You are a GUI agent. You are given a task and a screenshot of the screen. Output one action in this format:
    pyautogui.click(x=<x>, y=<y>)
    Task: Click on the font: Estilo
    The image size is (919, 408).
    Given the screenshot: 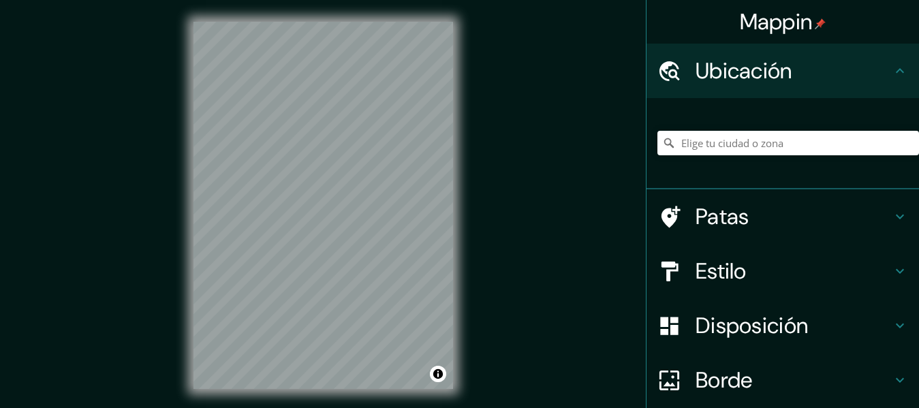 What is the action you would take?
    pyautogui.click(x=721, y=271)
    